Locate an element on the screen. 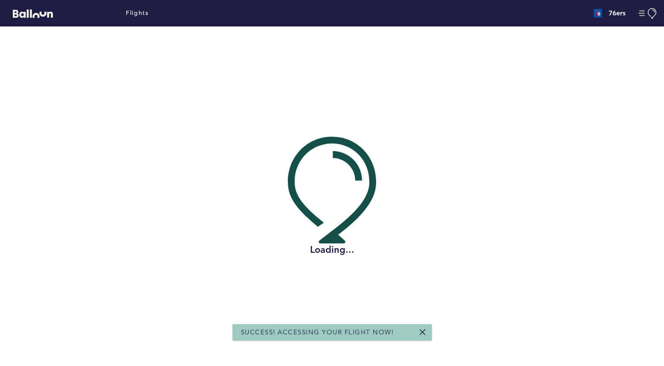  h4: 76ers is located at coordinates (617, 13).